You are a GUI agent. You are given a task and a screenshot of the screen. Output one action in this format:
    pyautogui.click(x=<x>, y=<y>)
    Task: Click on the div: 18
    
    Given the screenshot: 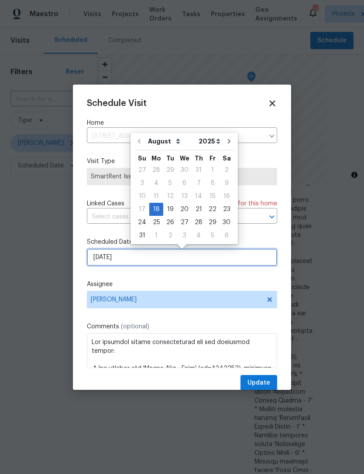 What is the action you would take?
    pyautogui.click(x=156, y=209)
    